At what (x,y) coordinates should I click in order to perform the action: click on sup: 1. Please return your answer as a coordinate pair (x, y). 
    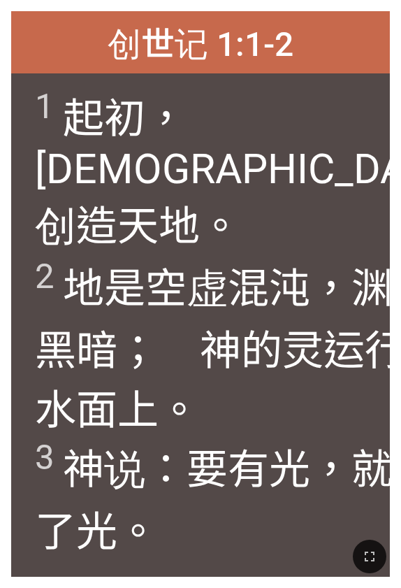
    Looking at the image, I should click on (45, 106).